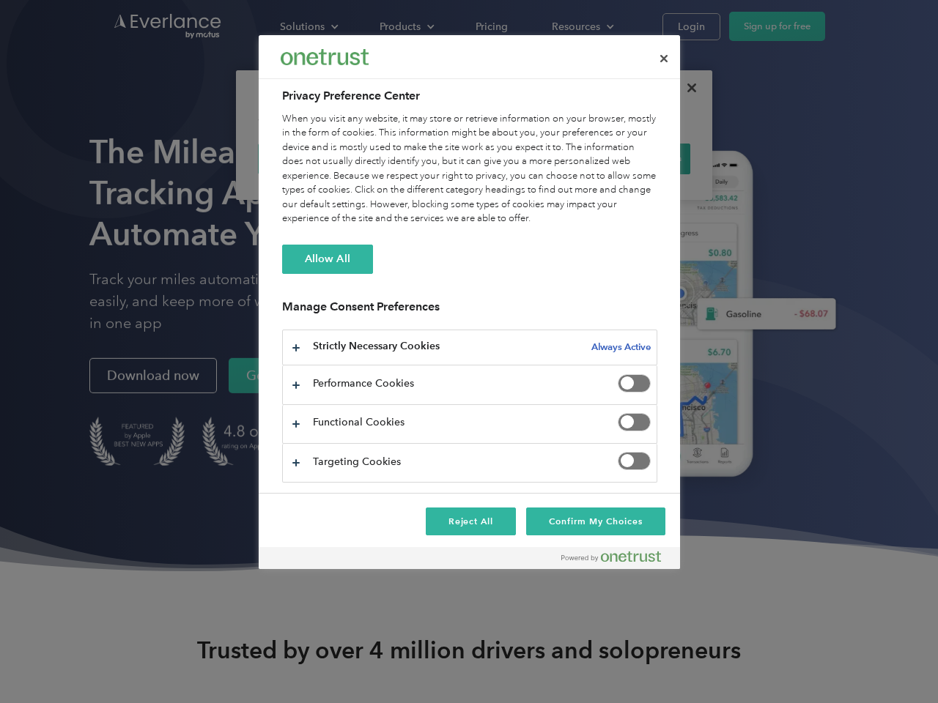  I want to click on img: Everlance, so click(324, 56).